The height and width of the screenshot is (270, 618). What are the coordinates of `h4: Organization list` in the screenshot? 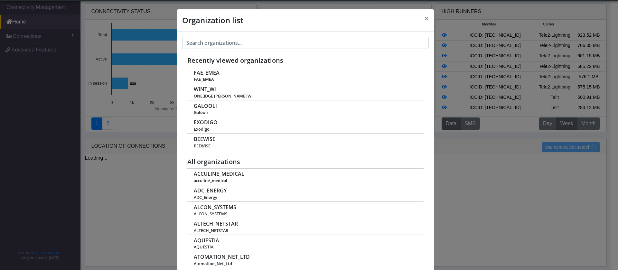 It's located at (213, 20).